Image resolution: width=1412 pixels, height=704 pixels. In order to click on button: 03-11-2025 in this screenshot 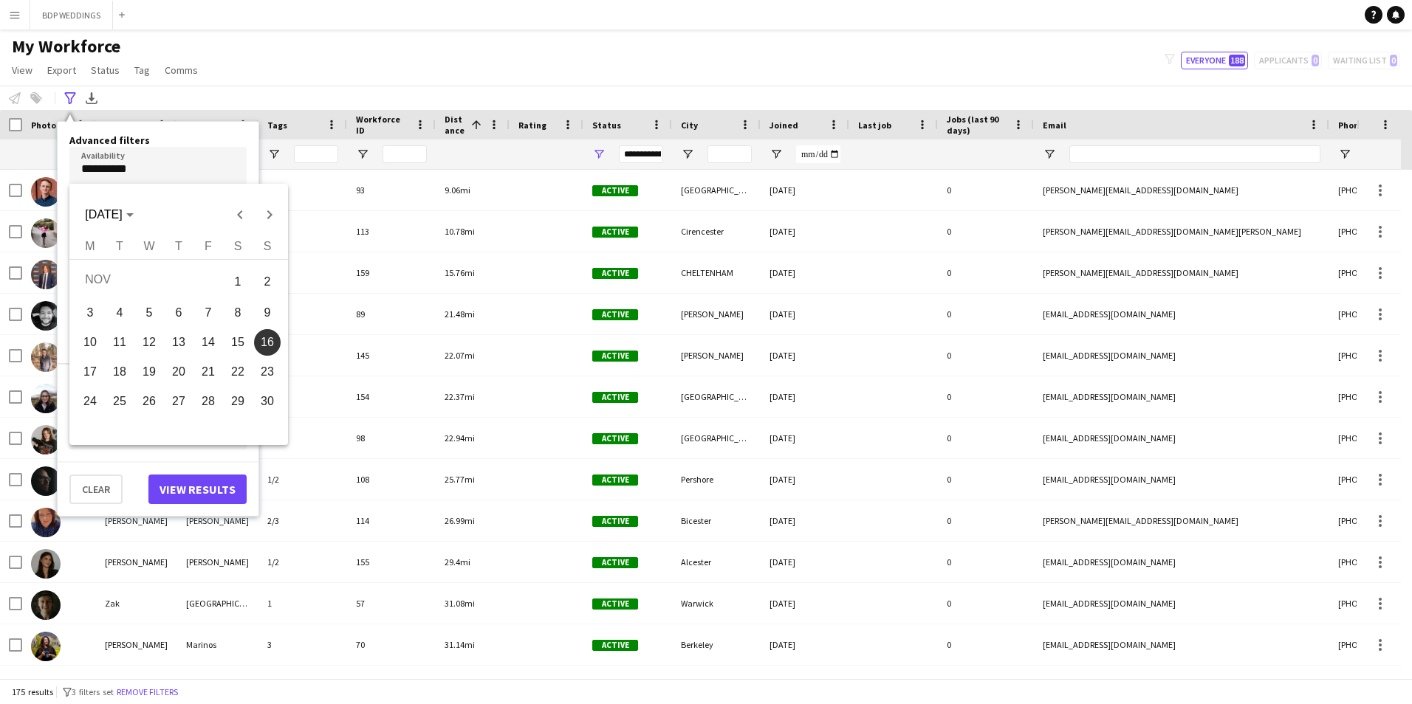, I will do `click(90, 313)`.